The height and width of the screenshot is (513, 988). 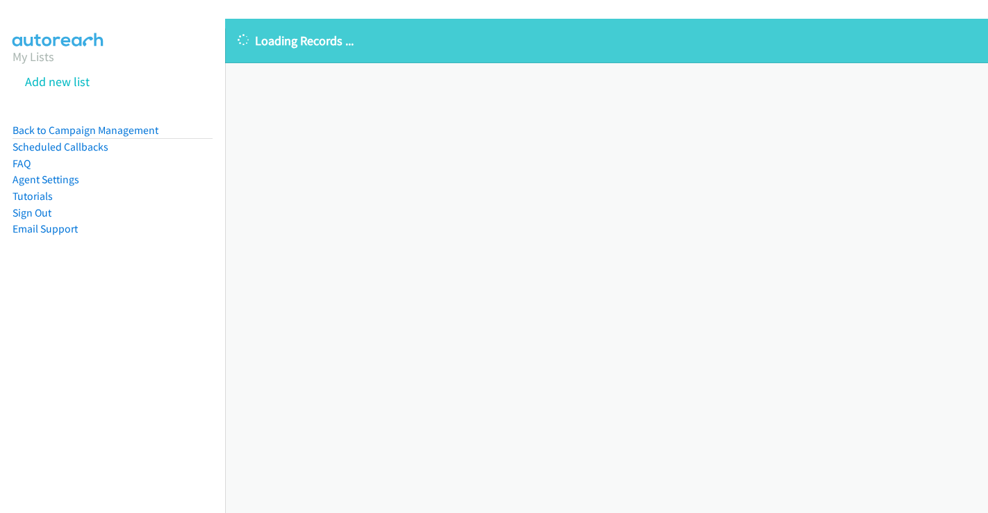 I want to click on a: Tutorials, so click(x=33, y=196).